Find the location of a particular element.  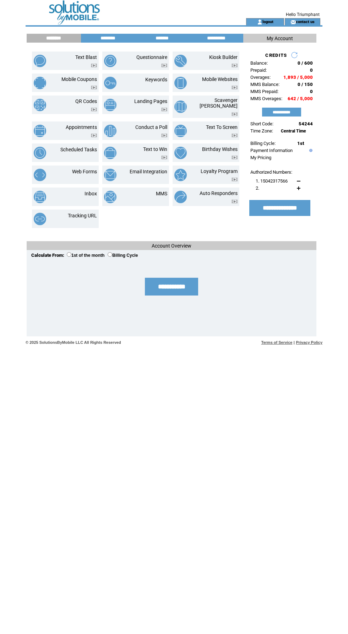

span: Overages: is located at coordinates (260, 77).